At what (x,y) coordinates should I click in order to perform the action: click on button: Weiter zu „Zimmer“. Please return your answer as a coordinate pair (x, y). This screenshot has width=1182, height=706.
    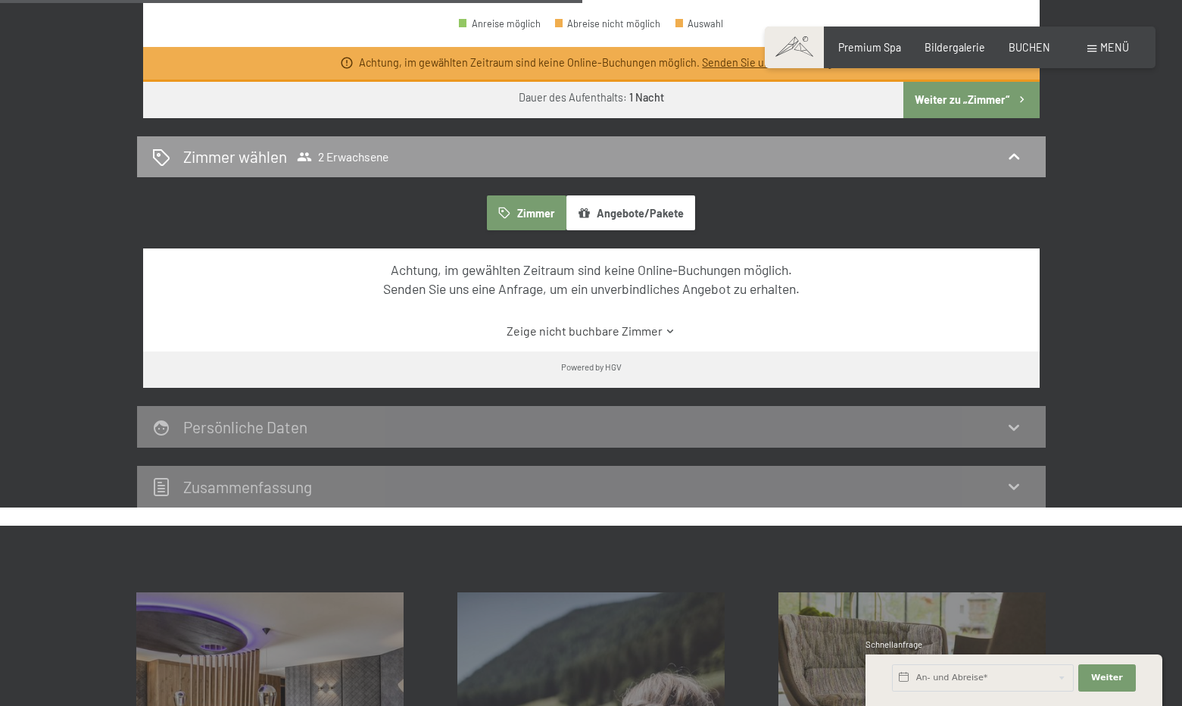
    Looking at the image, I should click on (971, 100).